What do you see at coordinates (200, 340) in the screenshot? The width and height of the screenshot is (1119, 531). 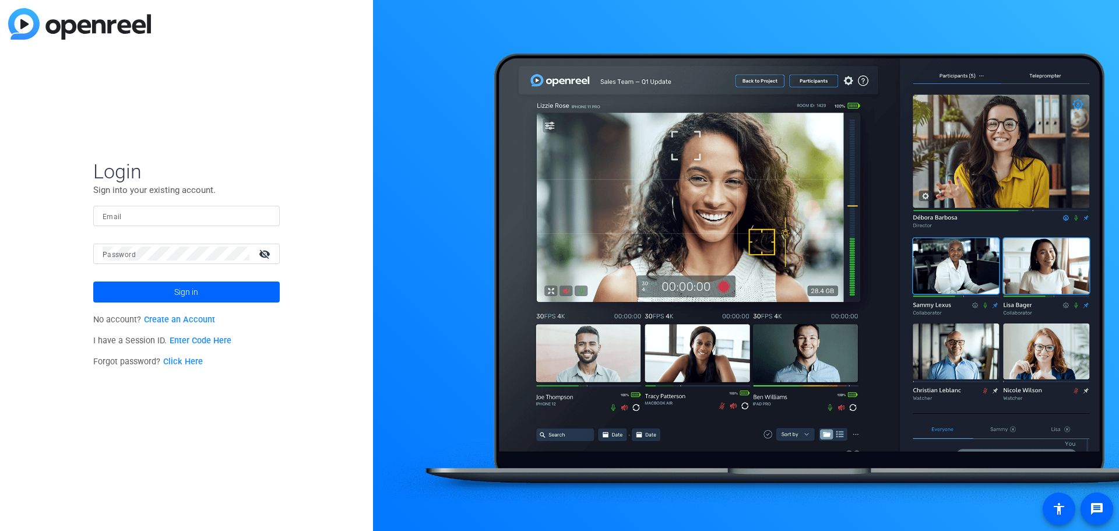 I see `a: Enter Code Here` at bounding box center [200, 340].